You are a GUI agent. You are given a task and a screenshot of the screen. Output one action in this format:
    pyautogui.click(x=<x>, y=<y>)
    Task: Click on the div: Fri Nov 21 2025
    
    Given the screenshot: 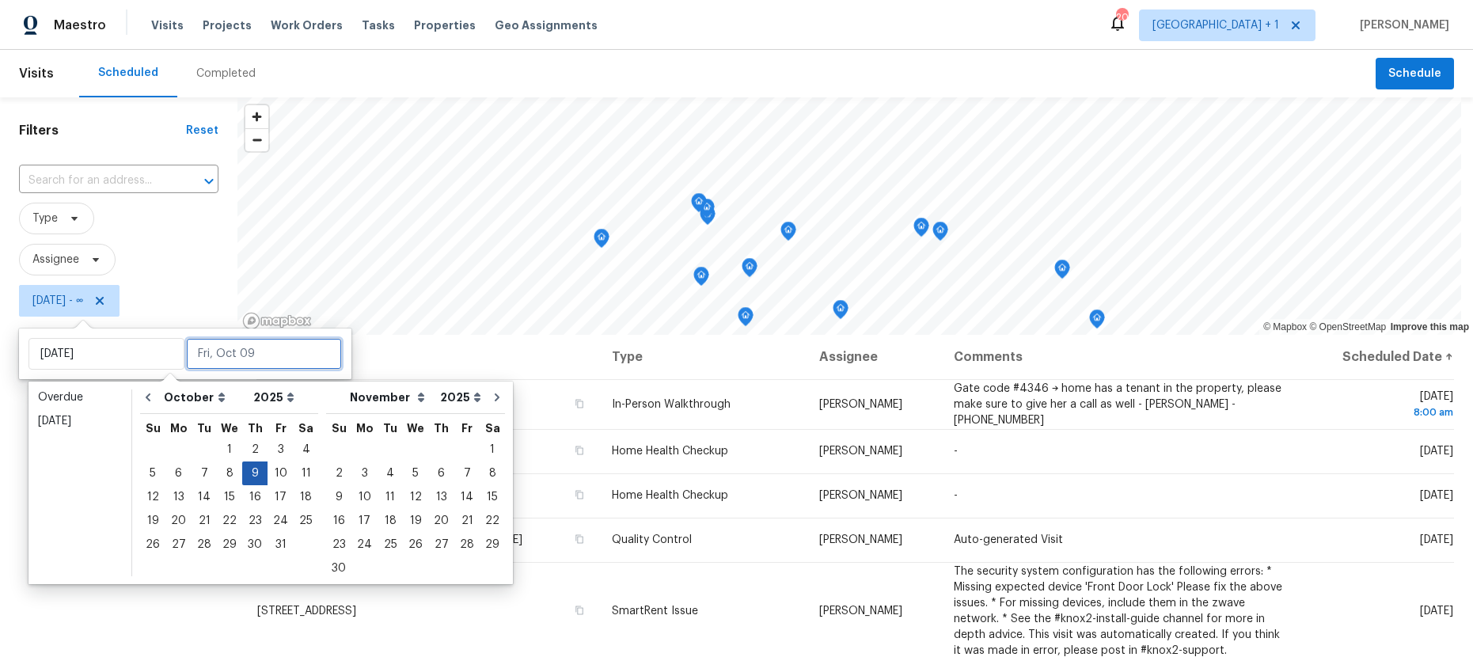 What is the action you would take?
    pyautogui.click(x=467, y=521)
    